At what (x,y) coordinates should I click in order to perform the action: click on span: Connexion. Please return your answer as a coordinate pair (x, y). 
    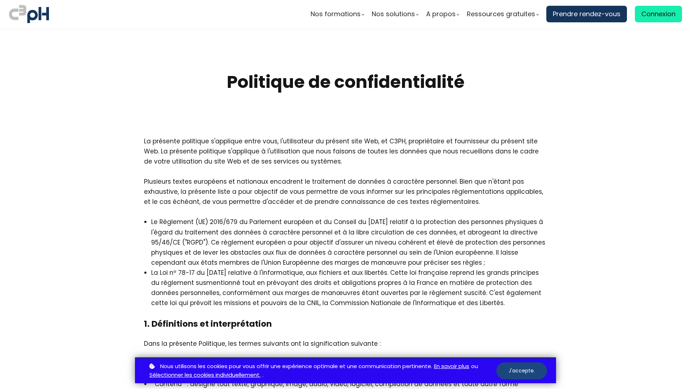
    Looking at the image, I should click on (658, 14).